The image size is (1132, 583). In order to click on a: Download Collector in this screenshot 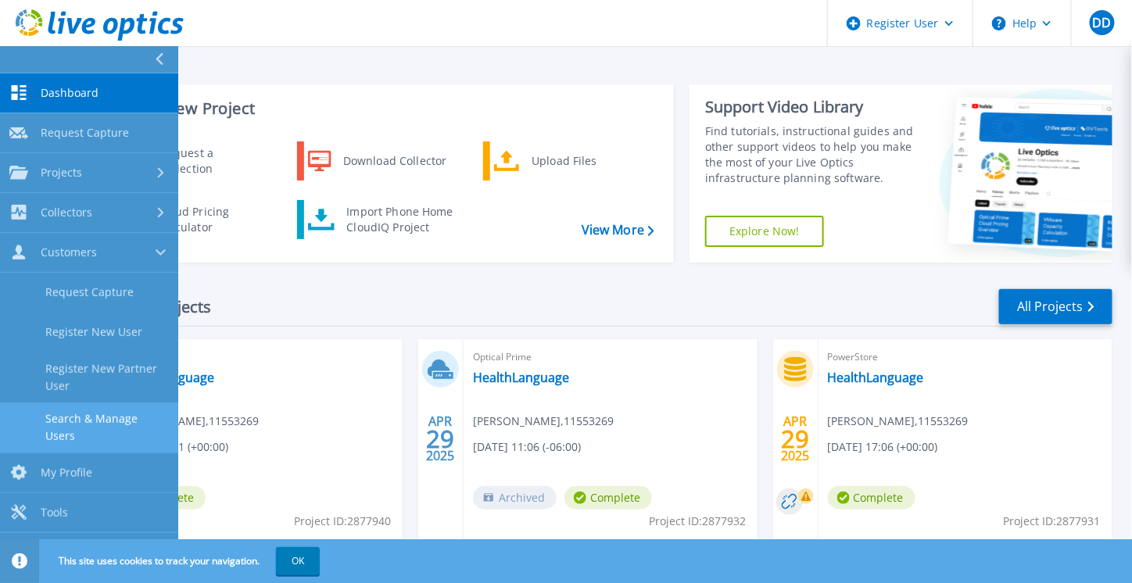, I will do `click(377, 161)`.